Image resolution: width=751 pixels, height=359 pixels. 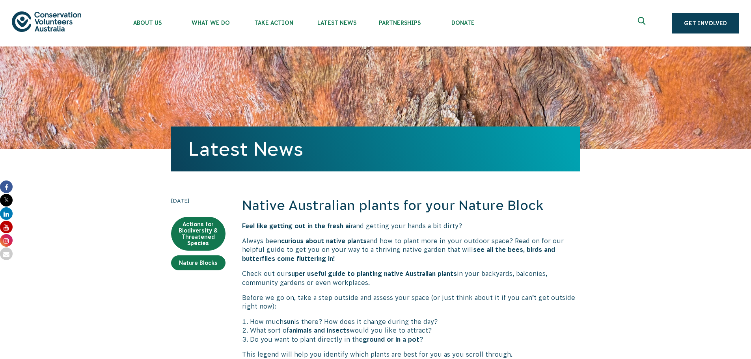 What do you see at coordinates (463, 23) in the screenshot?
I see `span: Donate` at bounding box center [463, 23].